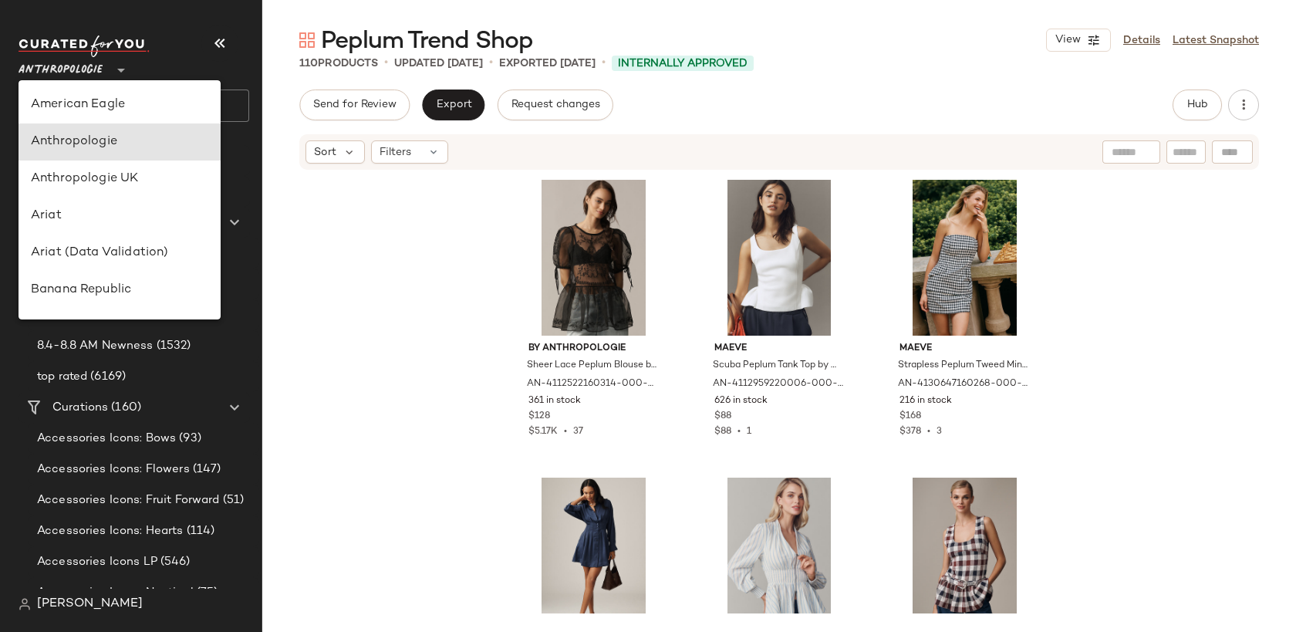 The width and height of the screenshot is (1296, 632). What do you see at coordinates (910, 431) in the screenshot?
I see `span: $378` at bounding box center [910, 431].